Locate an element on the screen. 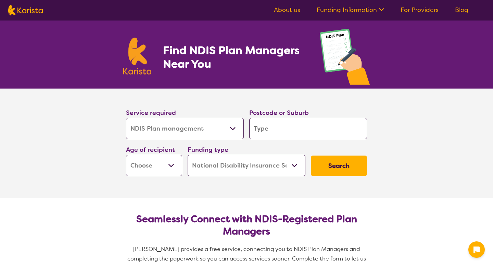 This screenshot has height=266, width=493. a: Funding Information is located at coordinates (350, 10).